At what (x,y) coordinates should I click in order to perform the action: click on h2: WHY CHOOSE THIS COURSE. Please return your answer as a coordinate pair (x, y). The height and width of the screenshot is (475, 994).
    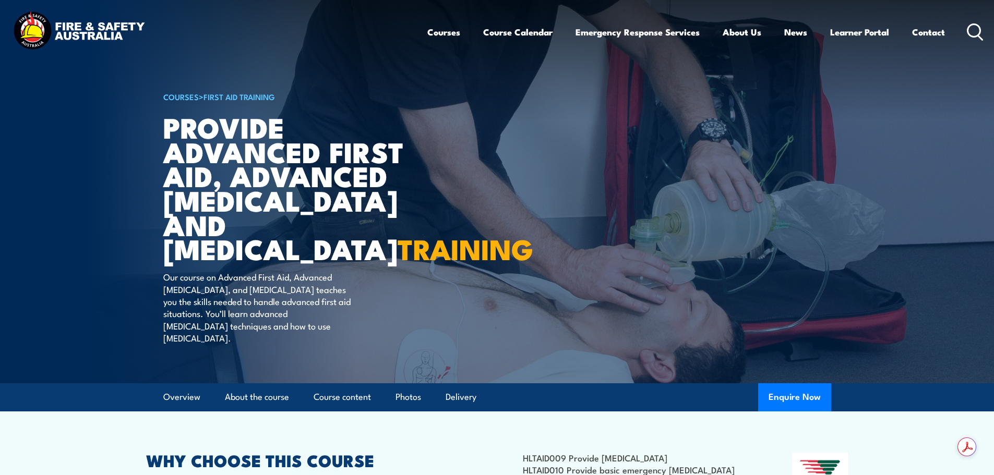
    Looking at the image, I should click on (298, 460).